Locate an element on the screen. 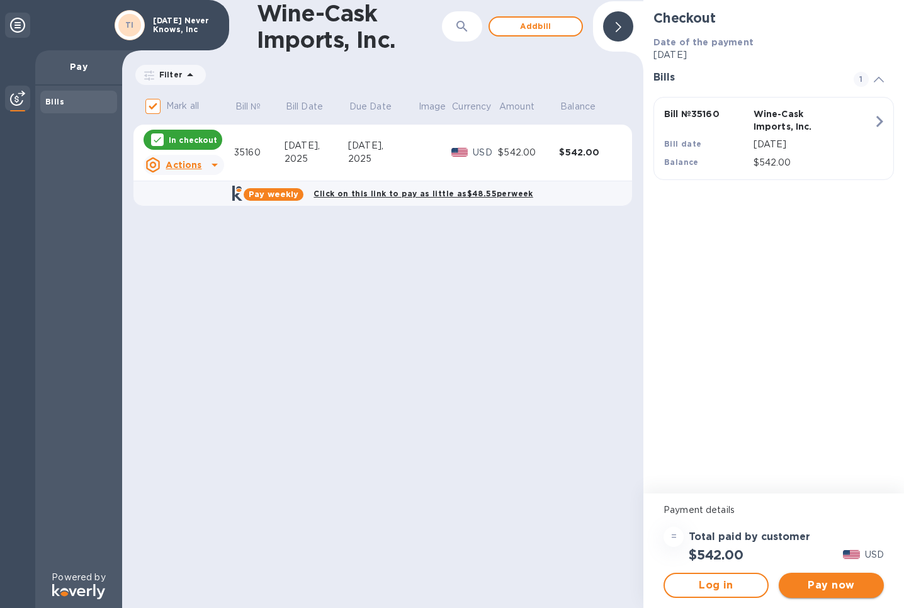 This screenshot has width=904, height=608. p: Payment details is located at coordinates (774, 510).